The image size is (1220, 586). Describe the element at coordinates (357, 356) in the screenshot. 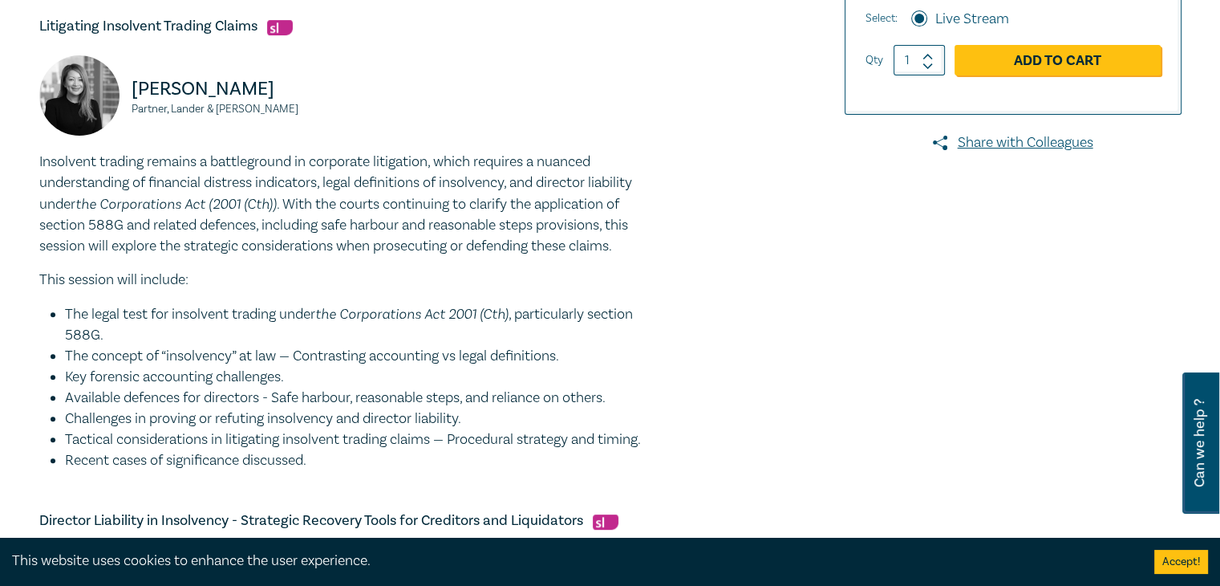

I see `li: The concept of “insolvency” at law — Contrasting accounting vs legal definitions.` at that location.